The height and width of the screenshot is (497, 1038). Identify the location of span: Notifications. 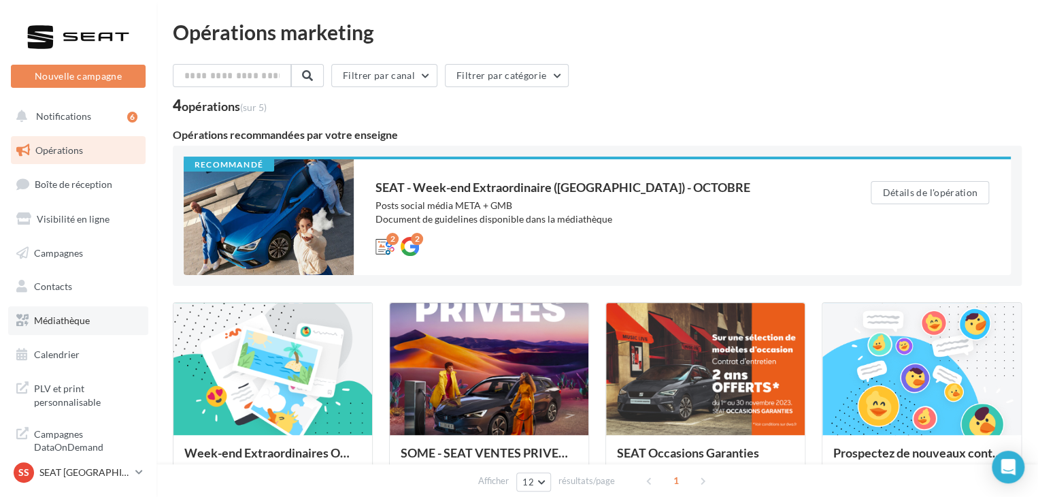
(63, 116).